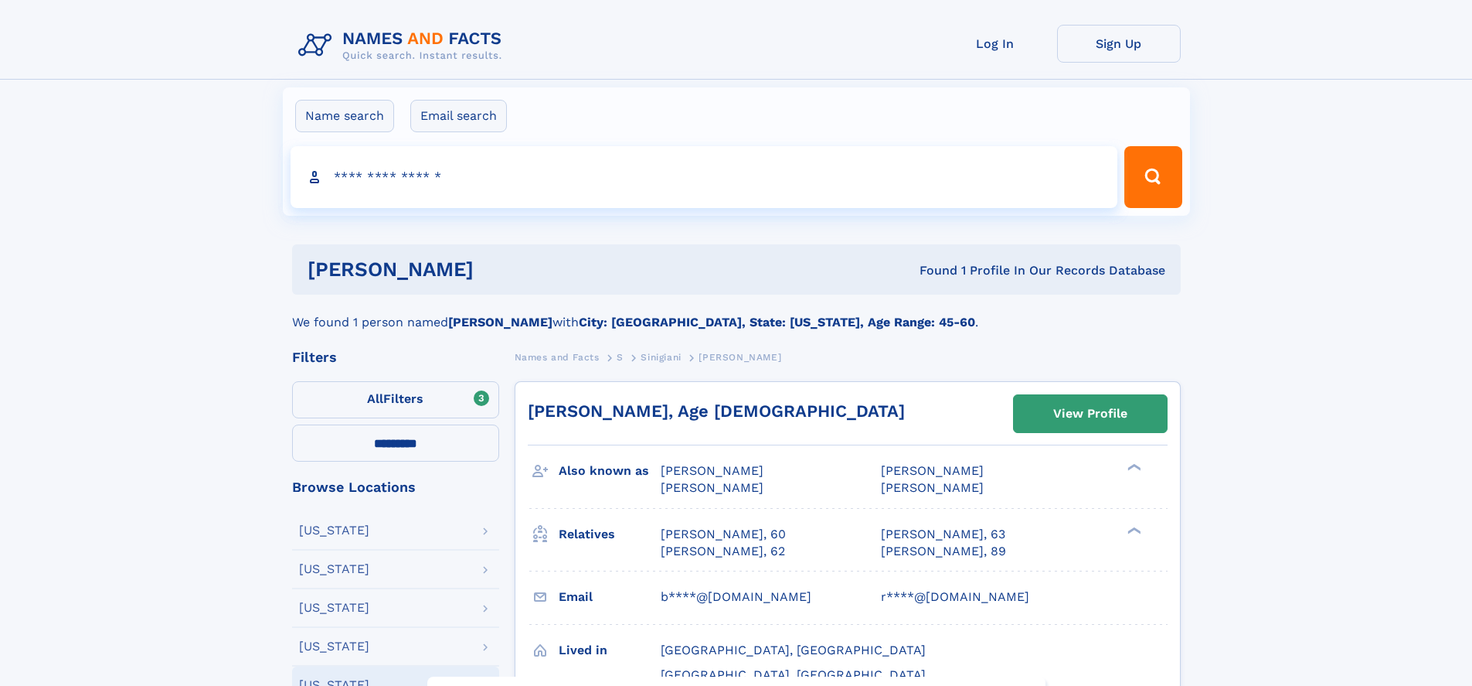  Describe the element at coordinates (1153, 177) in the screenshot. I see `button: Search Button` at that location.